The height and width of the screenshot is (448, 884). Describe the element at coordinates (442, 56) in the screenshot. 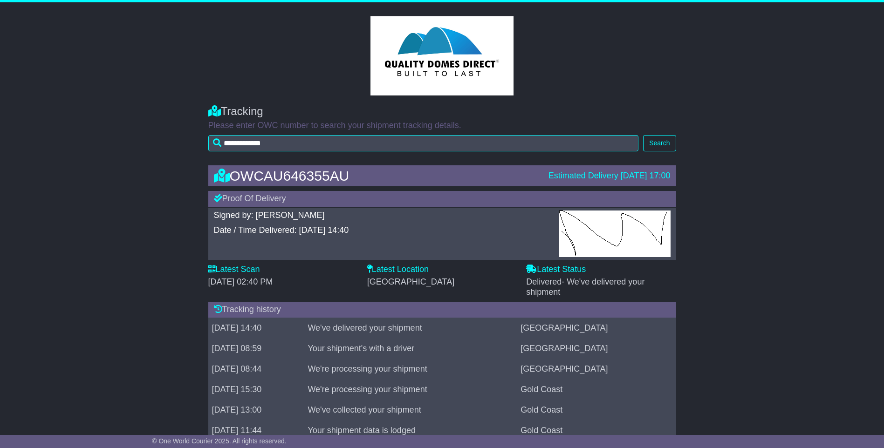

I see `img: GetCustomerLogo` at that location.